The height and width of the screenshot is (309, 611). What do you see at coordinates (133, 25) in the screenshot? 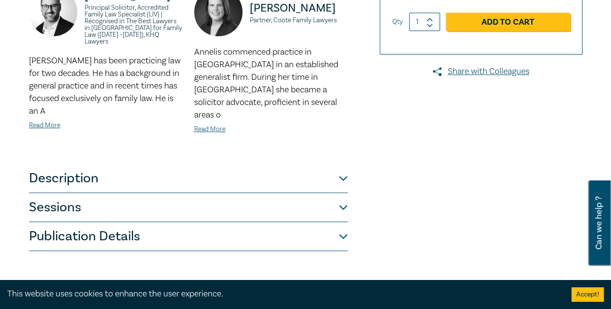
I see `small: Principal Solicitor, Accredited Family Law Specialist (LIV) | Recognised in The Best Lawyers in [...` at bounding box center [133, 25].